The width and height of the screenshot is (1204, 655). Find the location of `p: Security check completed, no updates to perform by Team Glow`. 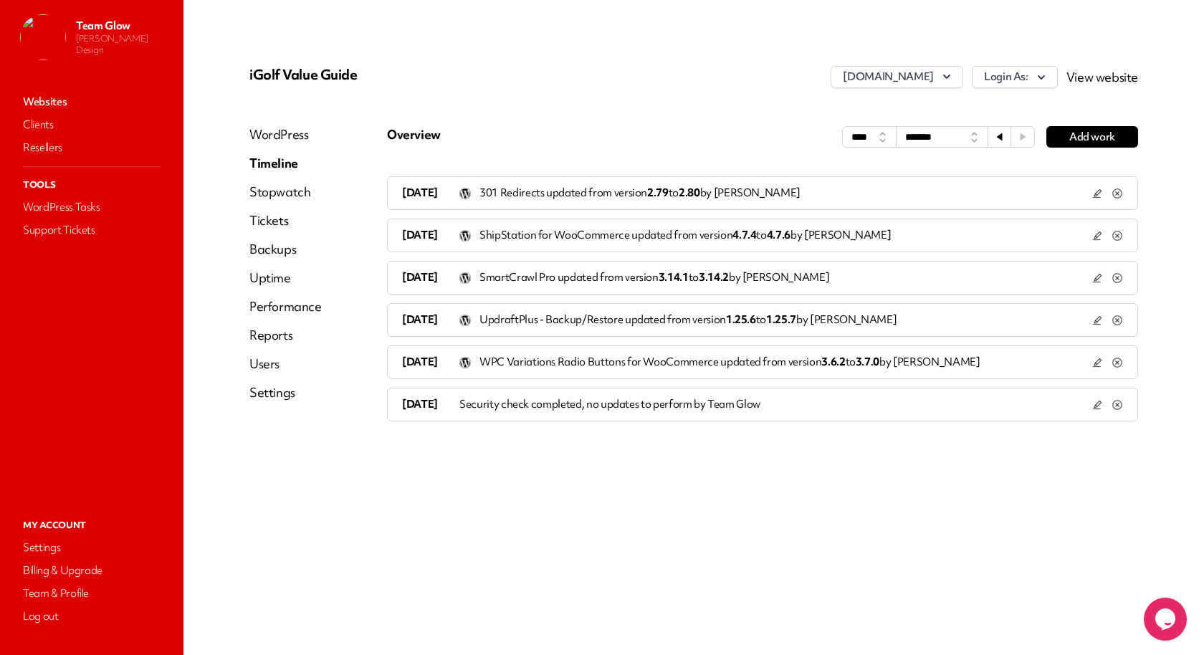

p: Security check completed, no updates to perform by Team Glow is located at coordinates (610, 404).